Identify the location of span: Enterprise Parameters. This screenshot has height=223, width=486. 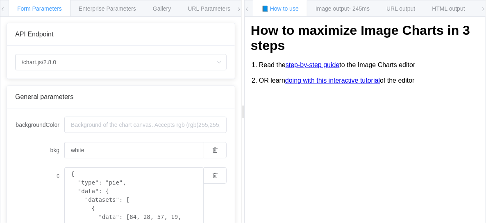
(107, 9).